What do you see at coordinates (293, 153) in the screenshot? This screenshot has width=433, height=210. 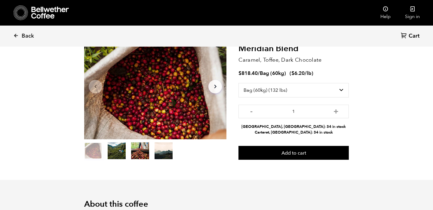 I see `button: Add to cart` at bounding box center [293, 153].